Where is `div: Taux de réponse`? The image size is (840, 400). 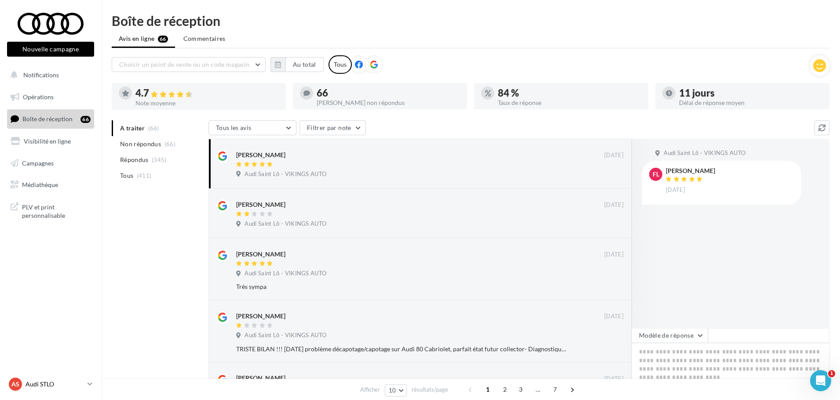
div: Taux de réponse is located at coordinates (569, 103).